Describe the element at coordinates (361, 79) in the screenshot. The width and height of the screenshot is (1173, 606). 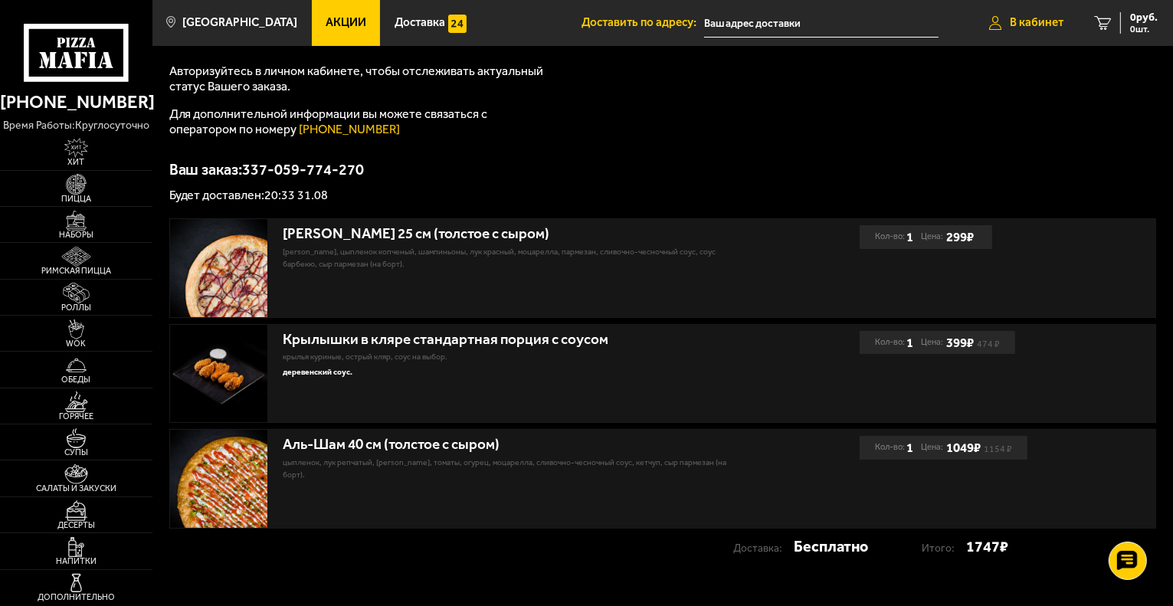
I see `p: Авторизуйтесь в личном кабинете, чтобы отслеживать актуальный статус Вашего заказа.` at that location.